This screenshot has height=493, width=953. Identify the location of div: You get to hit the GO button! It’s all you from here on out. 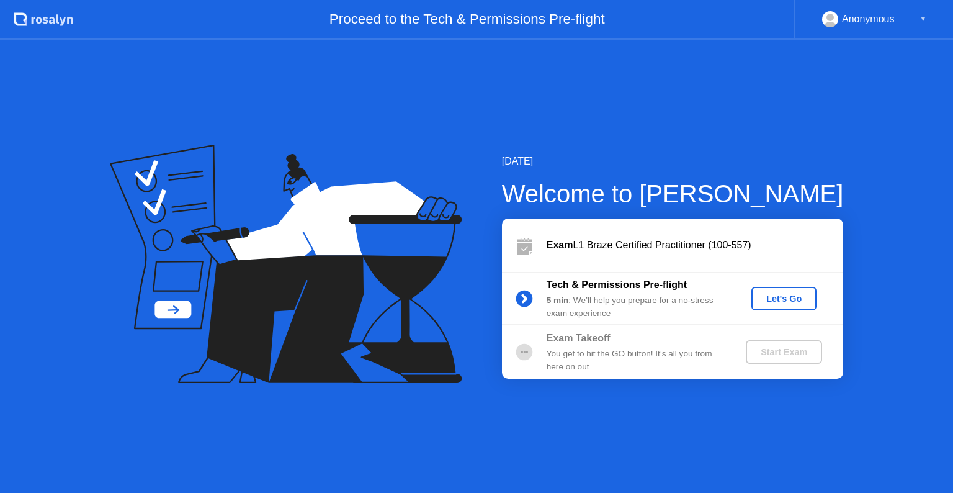
(636, 360).